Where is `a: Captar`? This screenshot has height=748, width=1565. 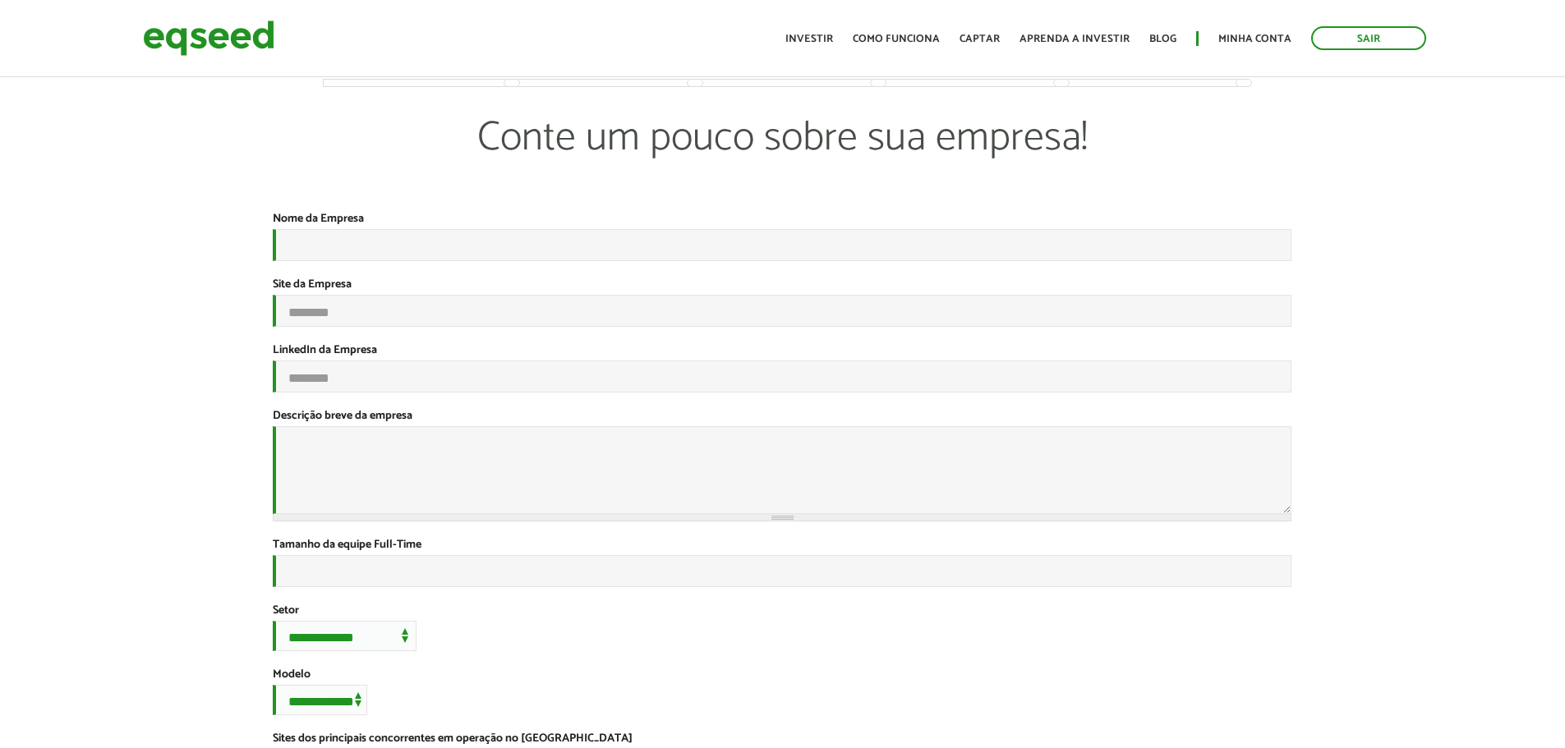 a: Captar is located at coordinates (979, 39).